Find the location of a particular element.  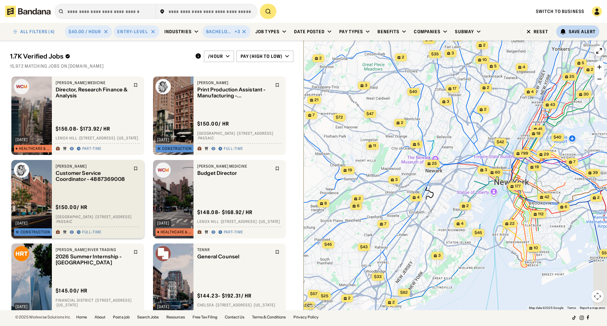

span: $72 is located at coordinates (339, 117).